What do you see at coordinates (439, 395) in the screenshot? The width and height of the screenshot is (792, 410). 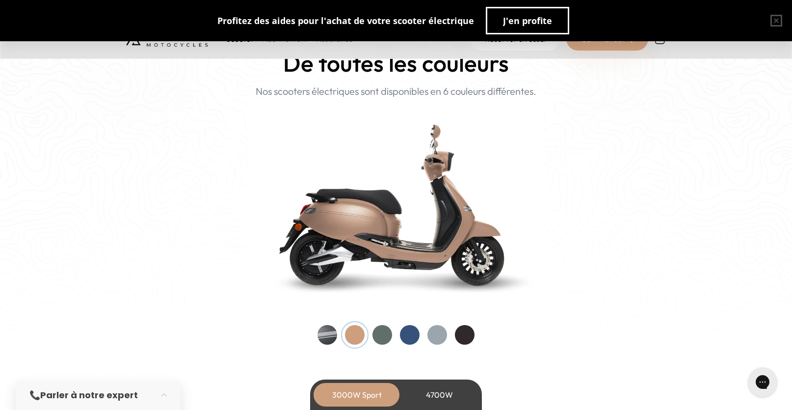 I see `div: 4700W` at bounding box center [439, 395].